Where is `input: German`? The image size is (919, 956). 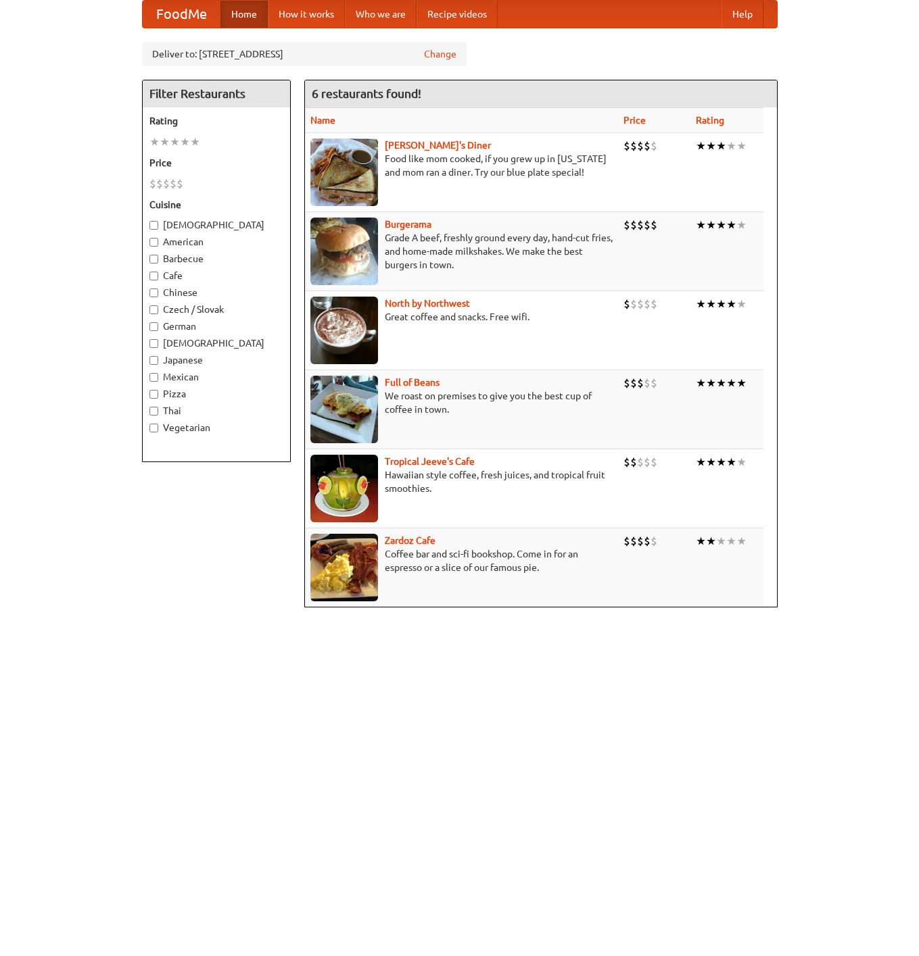
input: German is located at coordinates (153, 326).